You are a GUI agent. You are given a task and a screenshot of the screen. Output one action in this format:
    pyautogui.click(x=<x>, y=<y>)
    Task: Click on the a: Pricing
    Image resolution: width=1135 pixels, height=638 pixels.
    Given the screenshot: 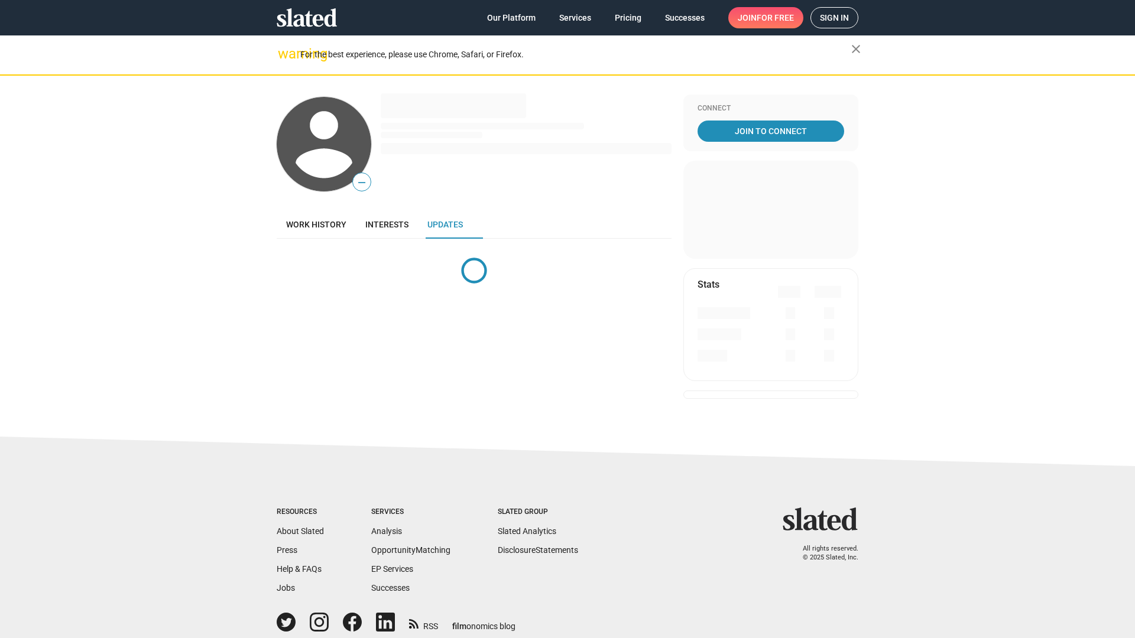 What is the action you would take?
    pyautogui.click(x=628, y=18)
    